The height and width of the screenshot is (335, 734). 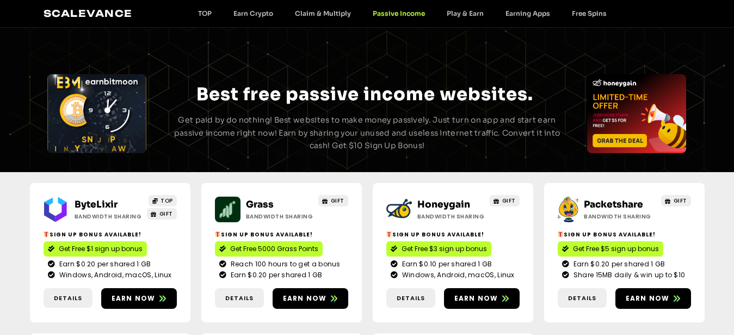 I want to click on span: Earn $0.10 per shared 1 GB, so click(x=446, y=264).